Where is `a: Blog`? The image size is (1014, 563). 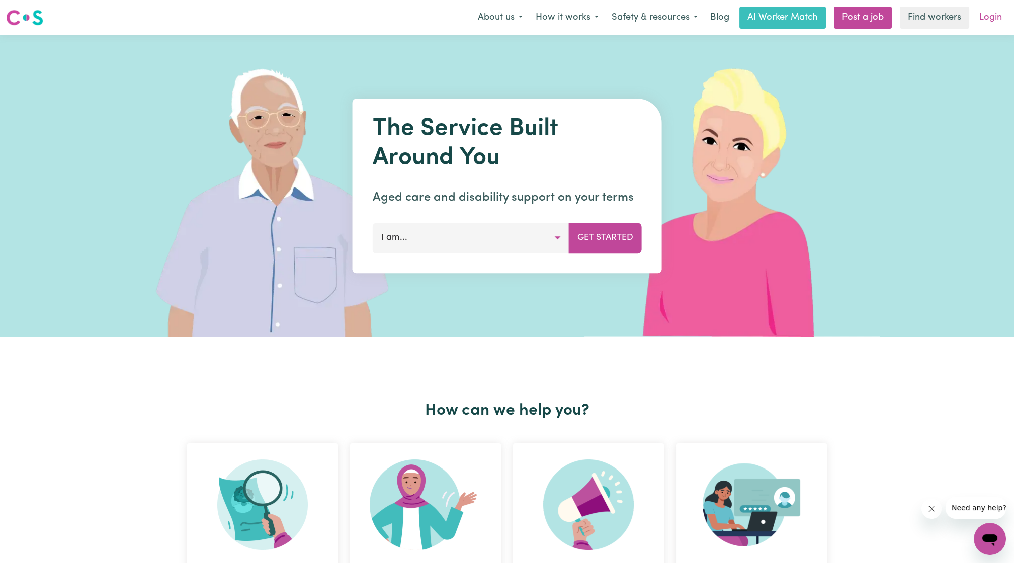 a: Blog is located at coordinates (720, 18).